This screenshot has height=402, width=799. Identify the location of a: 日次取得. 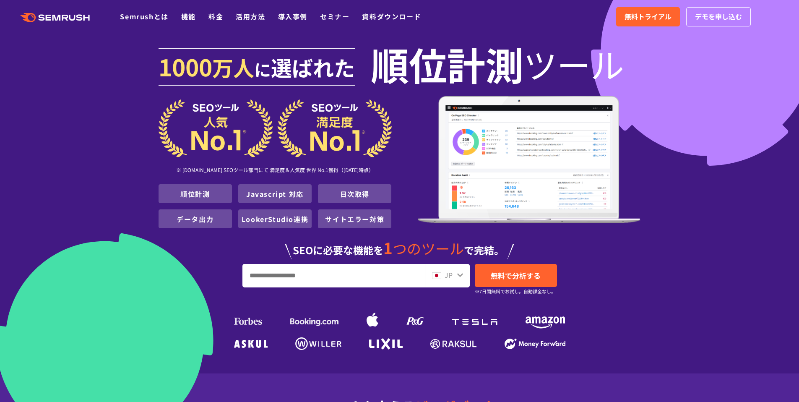
(355, 194).